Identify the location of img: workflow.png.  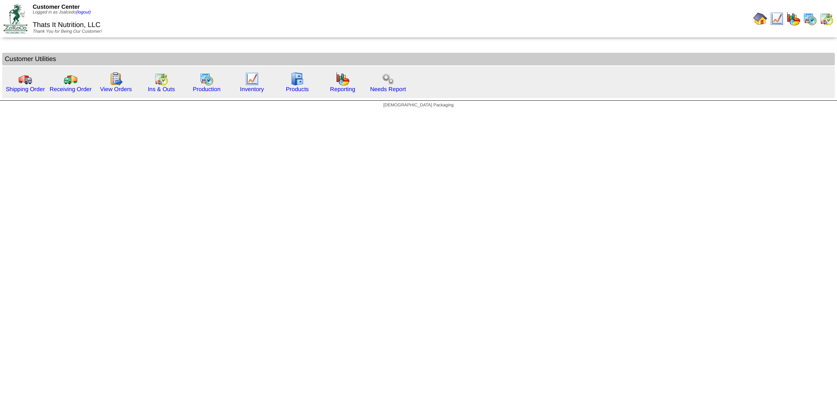
(388, 79).